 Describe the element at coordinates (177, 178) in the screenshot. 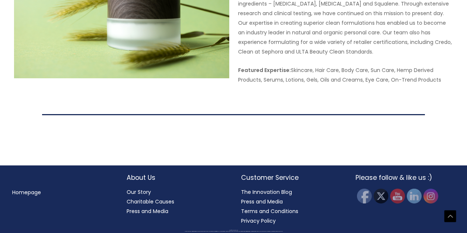

I see `h2: About Us` at that location.